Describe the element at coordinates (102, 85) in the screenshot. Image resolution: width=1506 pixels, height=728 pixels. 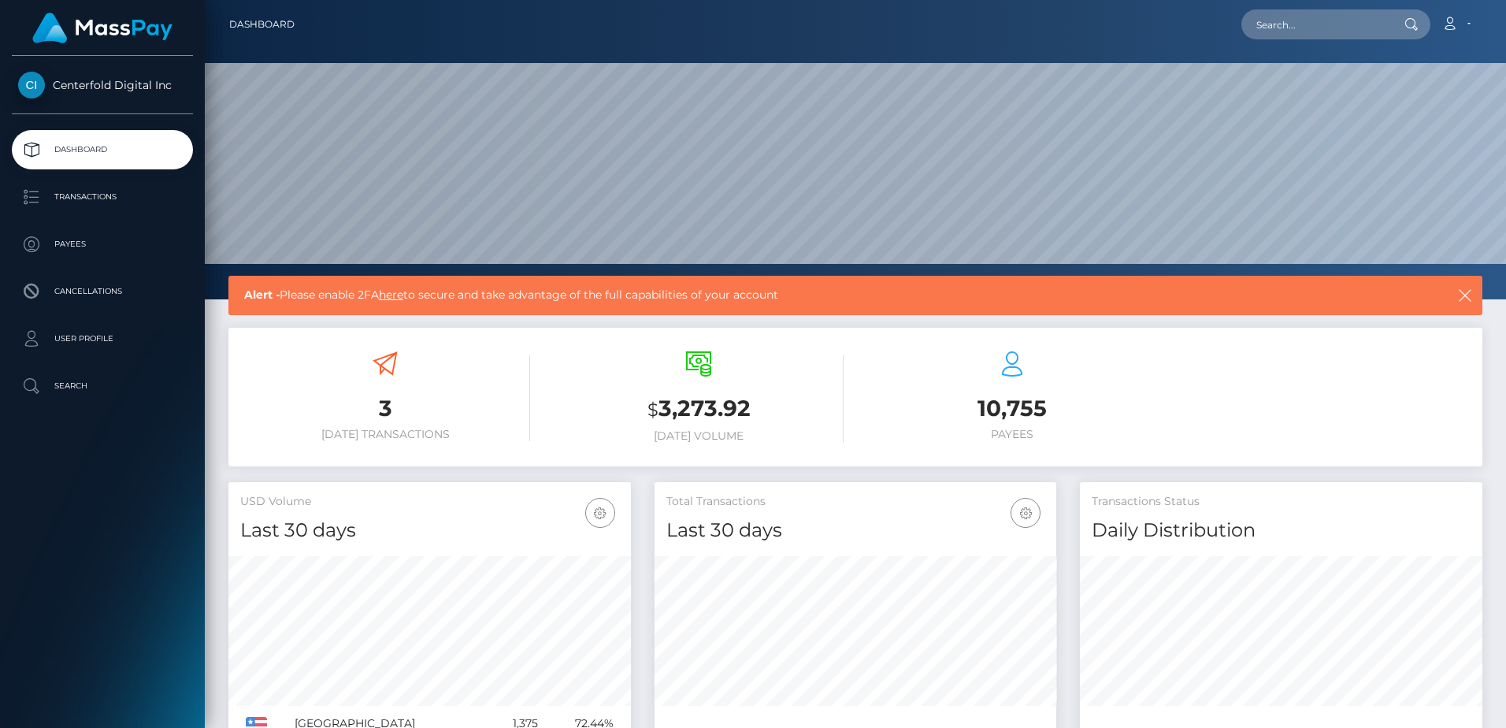
I see `span: Centerfold Digital Inc` at that location.